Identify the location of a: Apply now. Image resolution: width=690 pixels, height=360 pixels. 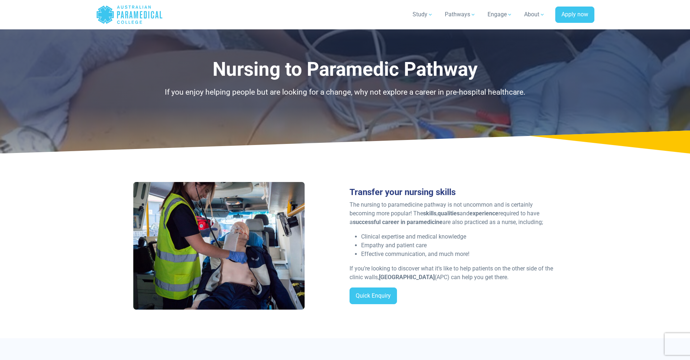
(575, 15).